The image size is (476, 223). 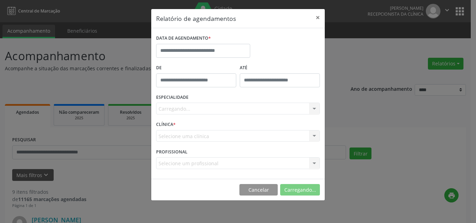 I want to click on label: ESPECIALIDADE, so click(x=172, y=98).